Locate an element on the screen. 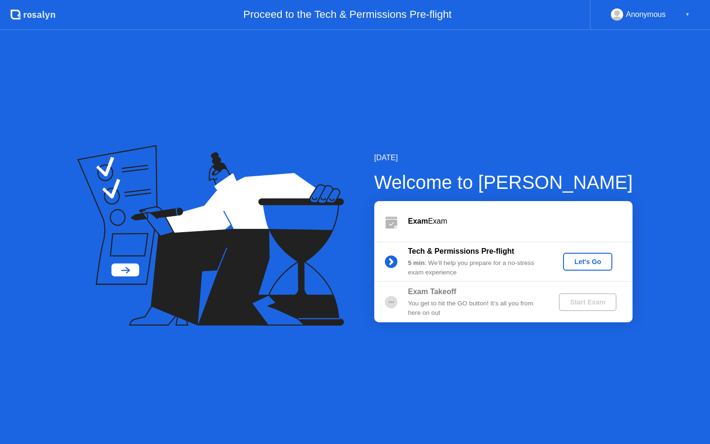 The height and width of the screenshot is (444, 710). div: Exam is located at coordinates (520, 221).